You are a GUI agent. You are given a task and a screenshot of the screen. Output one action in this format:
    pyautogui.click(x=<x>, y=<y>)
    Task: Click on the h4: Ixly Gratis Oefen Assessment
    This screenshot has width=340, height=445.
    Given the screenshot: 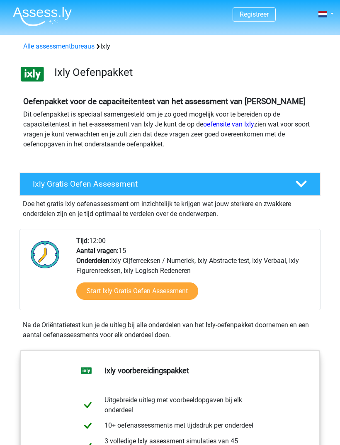 What is the action you would take?
    pyautogui.click(x=158, y=184)
    